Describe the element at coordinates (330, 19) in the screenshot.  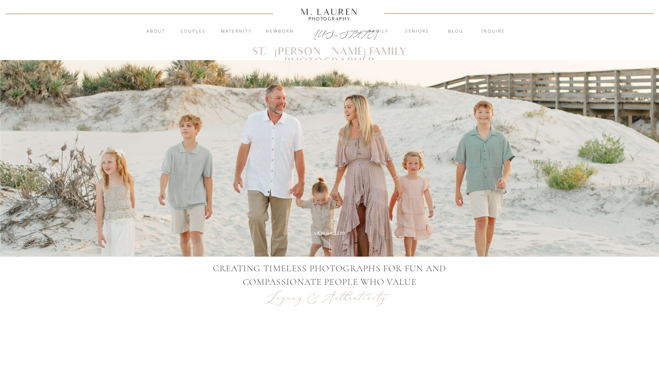
I see `div: Photography` at that location.